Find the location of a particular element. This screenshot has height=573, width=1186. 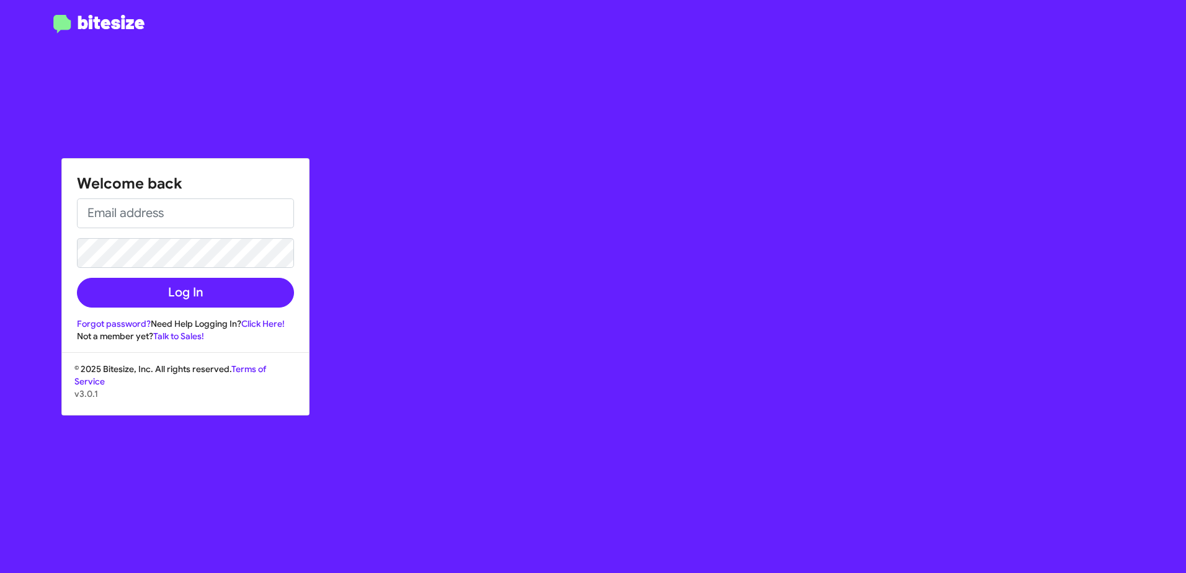

a: Talk to Sales! is located at coordinates (179, 336).